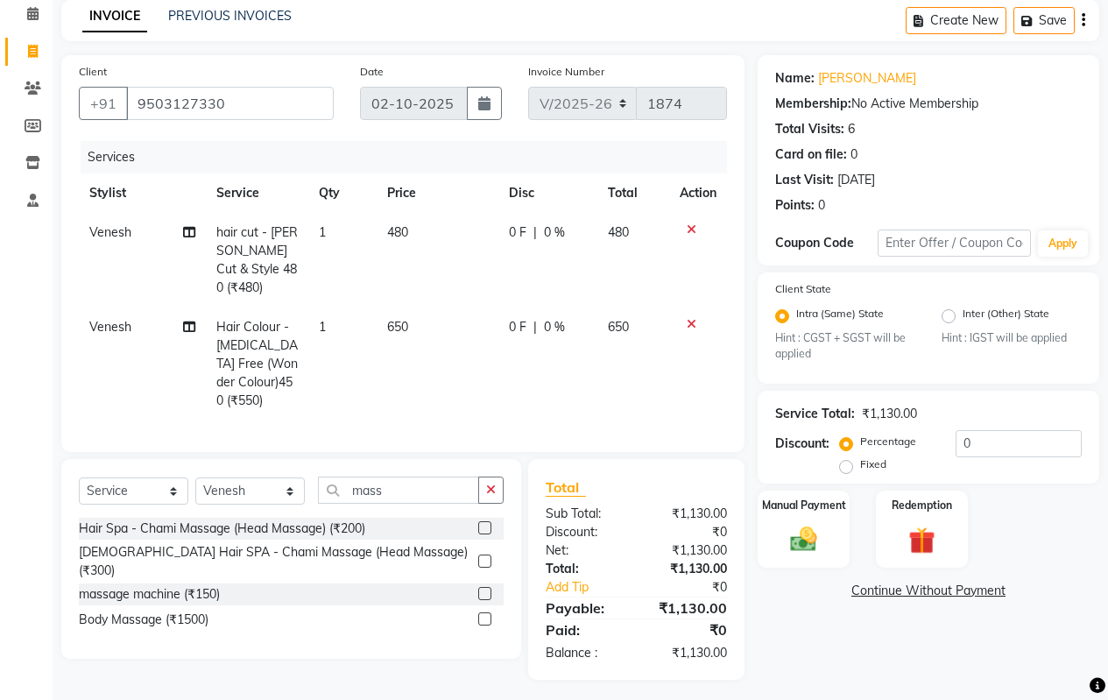 The width and height of the screenshot is (1108, 700). What do you see at coordinates (1044, 20) in the screenshot?
I see `button: Save` at bounding box center [1044, 20].